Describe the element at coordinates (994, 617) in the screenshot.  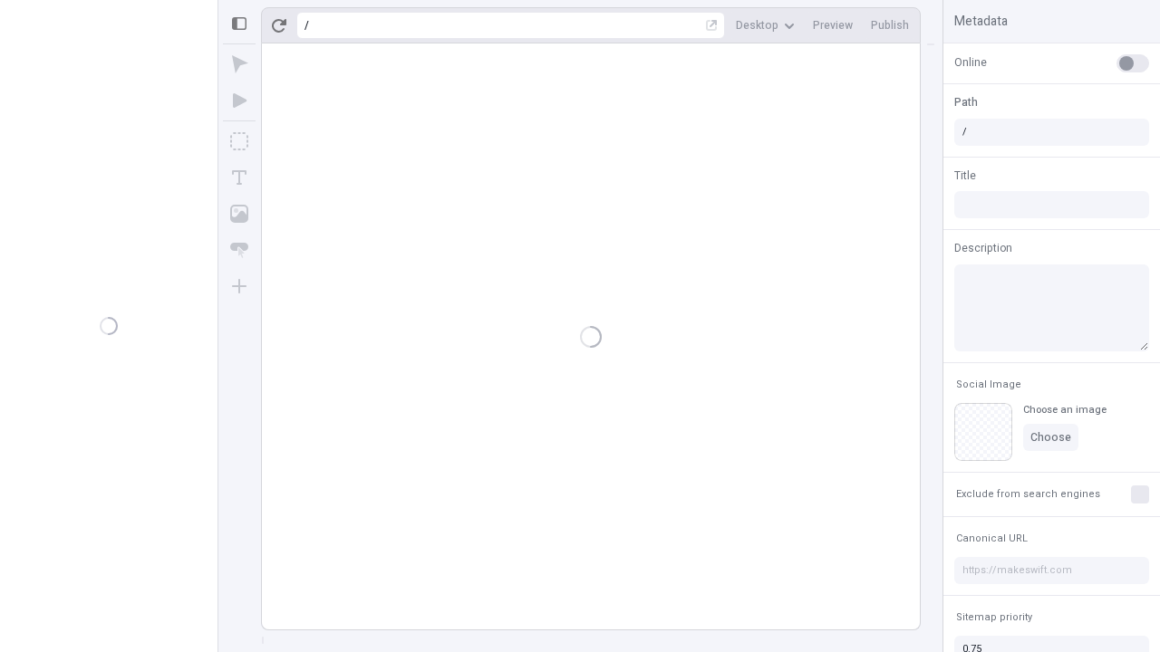
I see `span: Sitemap priority` at that location.